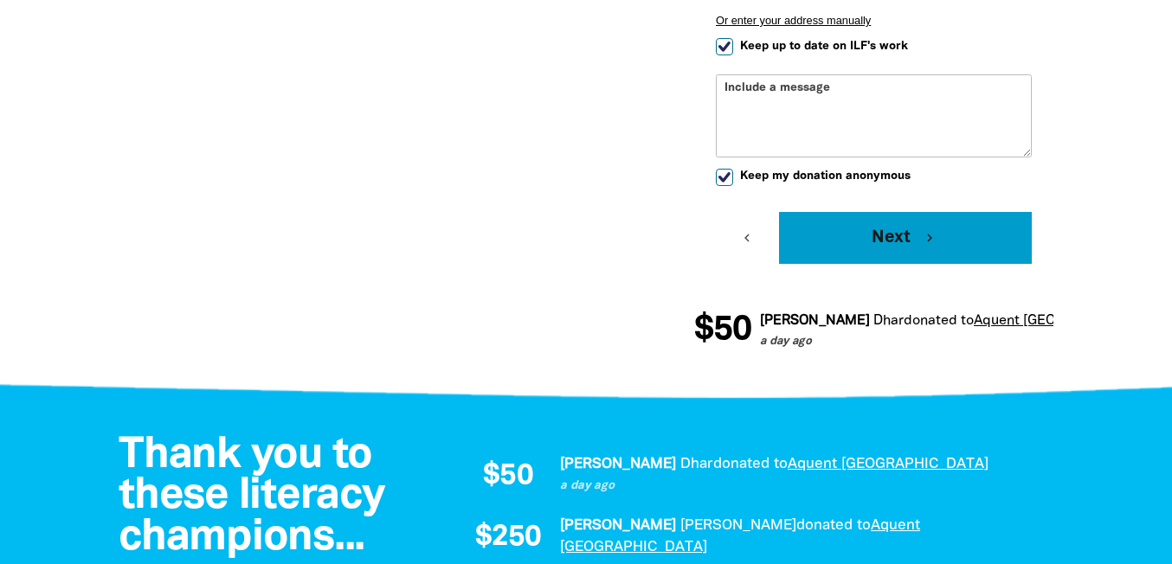  I want to click on div: Donation stream, so click(873, 339).